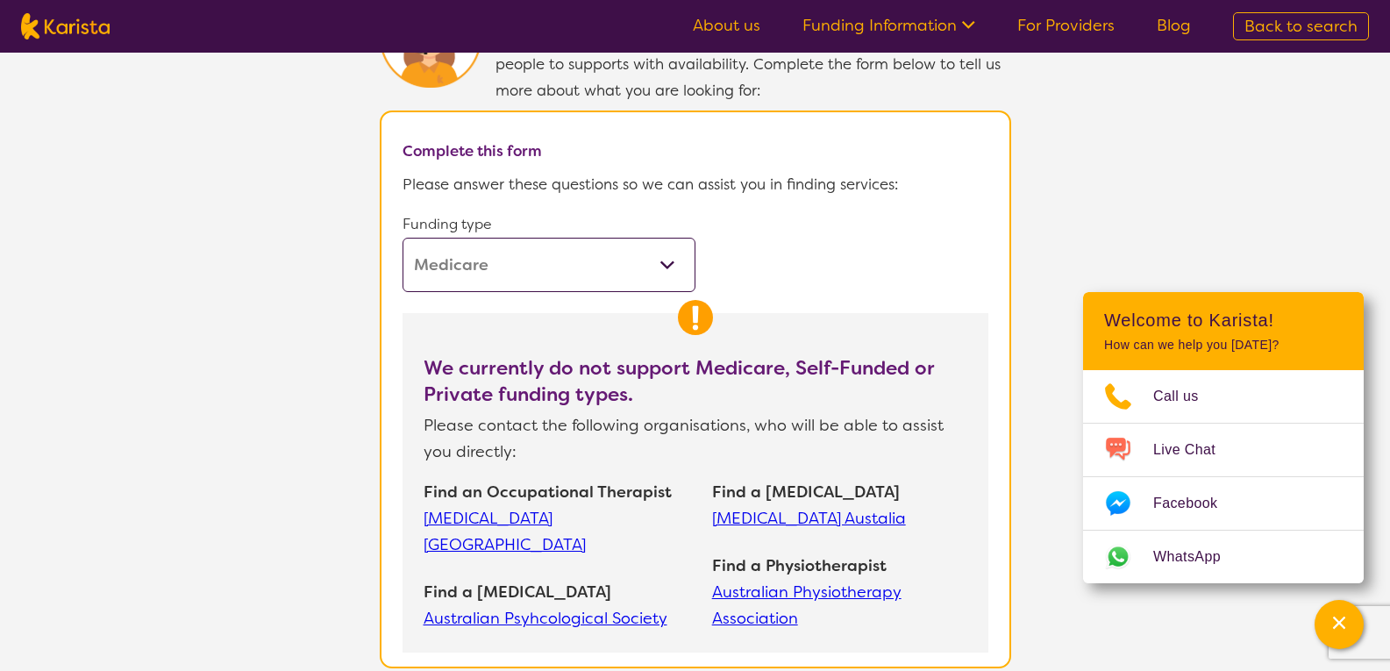 The image size is (1390, 671). I want to click on a: About us, so click(726, 25).